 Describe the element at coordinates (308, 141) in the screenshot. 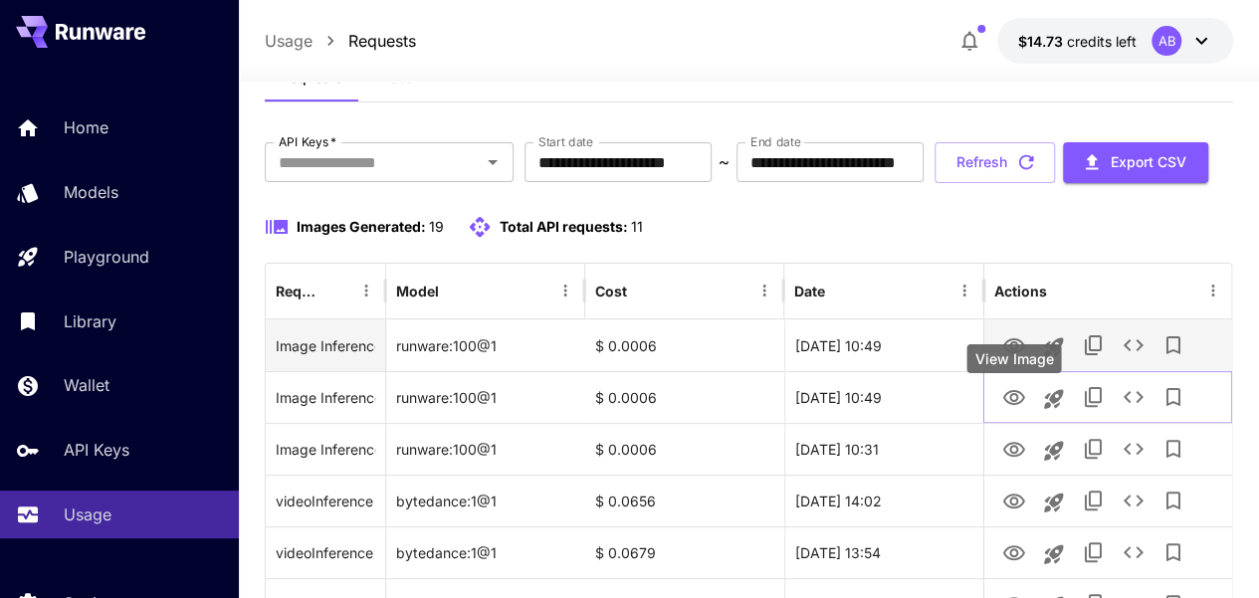

I see `label: API Keys` at that location.